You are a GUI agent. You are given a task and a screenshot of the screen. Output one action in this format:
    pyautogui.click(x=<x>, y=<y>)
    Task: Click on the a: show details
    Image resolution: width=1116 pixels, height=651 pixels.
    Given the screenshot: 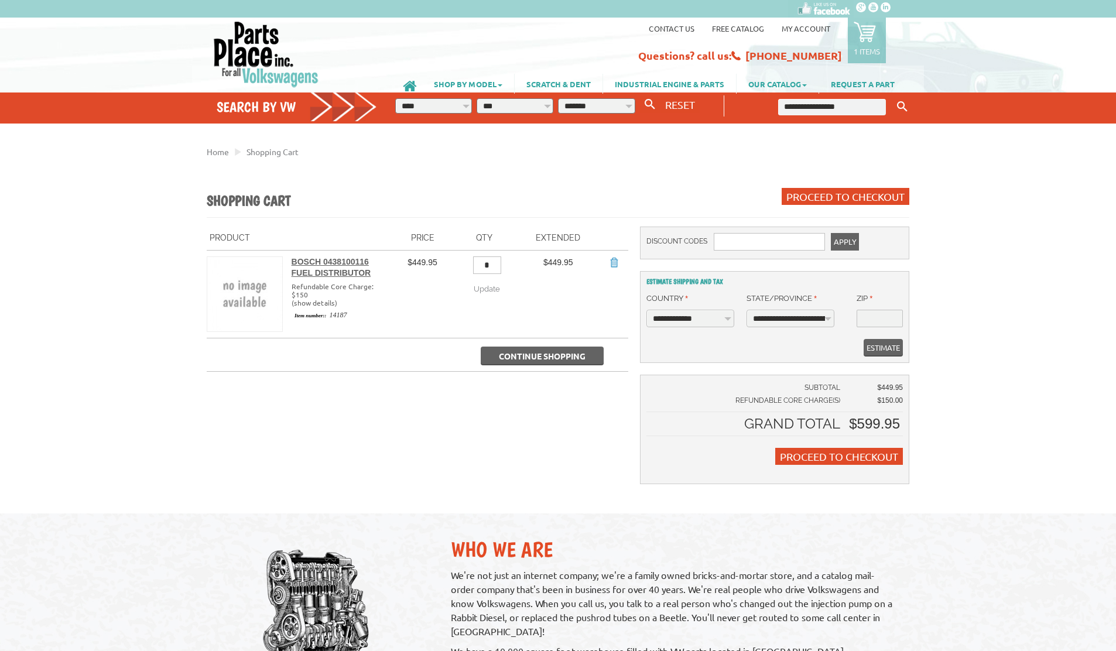 What is the action you would take?
    pyautogui.click(x=314, y=303)
    